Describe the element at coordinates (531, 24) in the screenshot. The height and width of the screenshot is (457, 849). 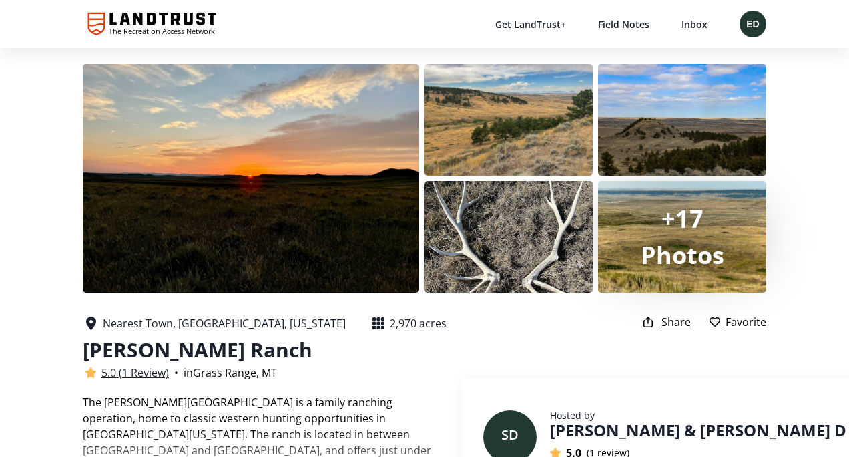
I see `span: Get LandTrust+` at that location.